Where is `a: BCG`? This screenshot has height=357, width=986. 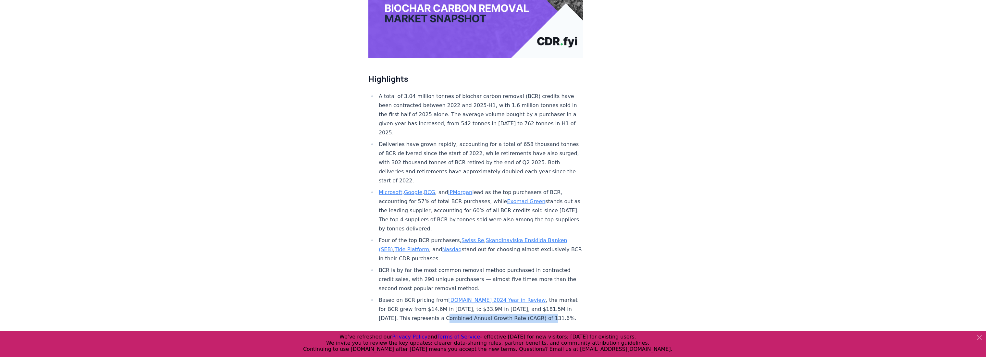
a: BCG is located at coordinates (430, 192).